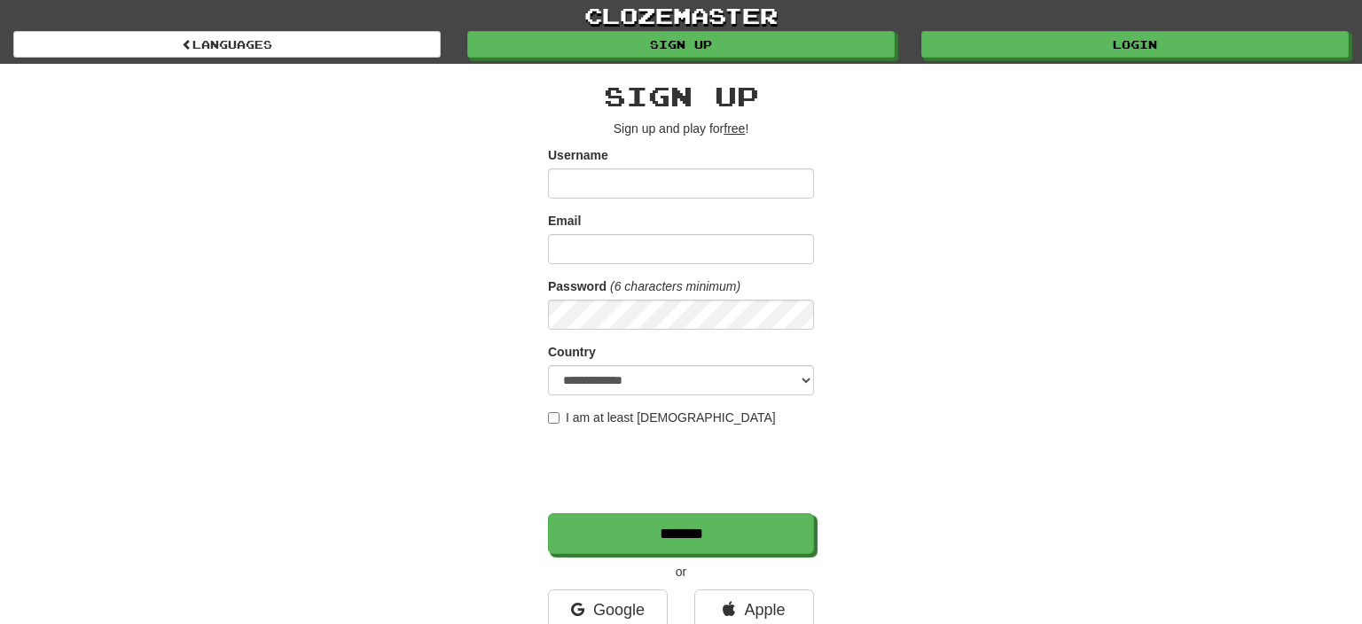 The width and height of the screenshot is (1362, 624). What do you see at coordinates (578, 155) in the screenshot?
I see `label: Username` at bounding box center [578, 155].